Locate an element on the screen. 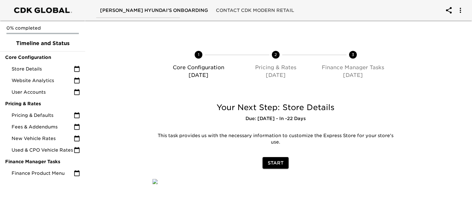  text: 2 is located at coordinates (276, 54).